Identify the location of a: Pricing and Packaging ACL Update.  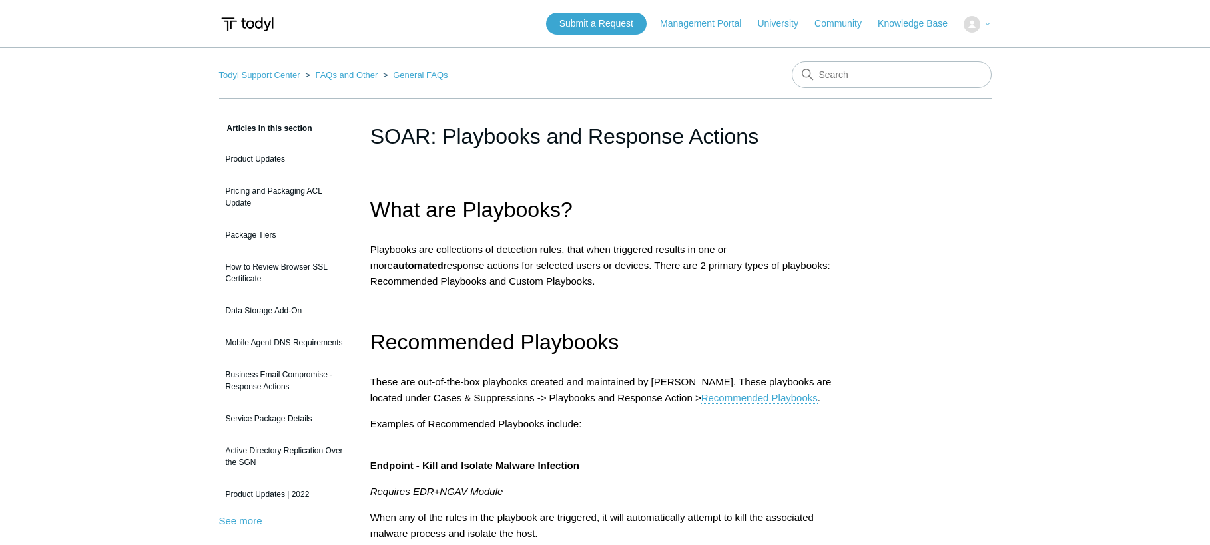
(284, 197).